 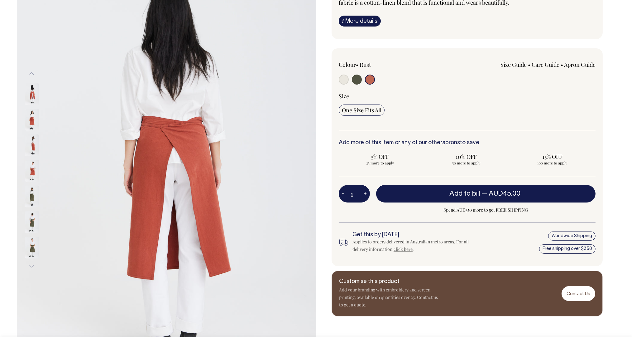 What do you see at coordinates (553, 163) in the screenshot?
I see `span: 100 more to apply` at bounding box center [553, 163].